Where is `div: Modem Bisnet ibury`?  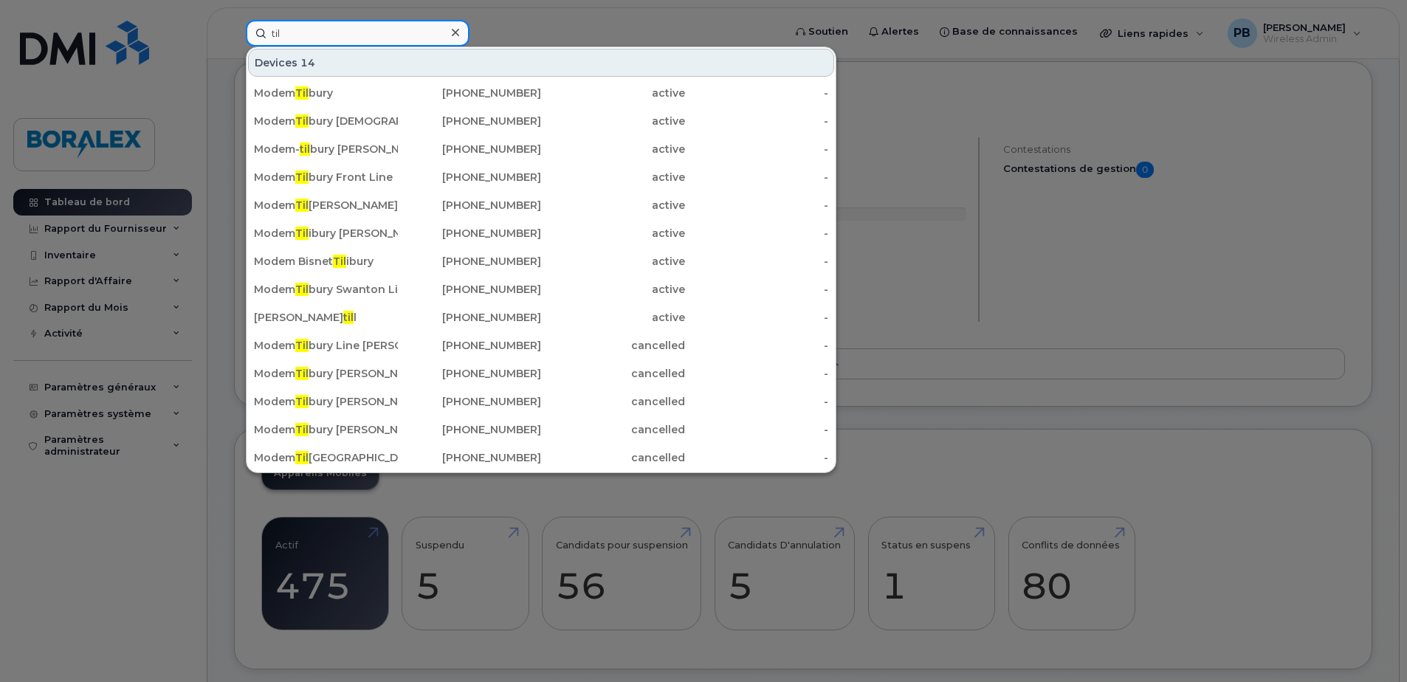 div: Modem Bisnet ibury is located at coordinates (325, 261).